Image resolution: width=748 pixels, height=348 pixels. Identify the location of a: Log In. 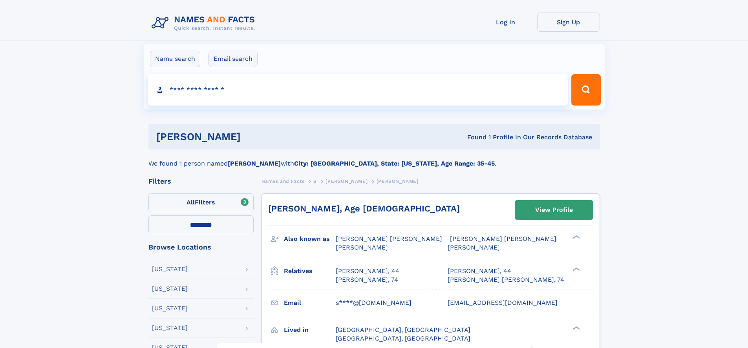
(505, 22).